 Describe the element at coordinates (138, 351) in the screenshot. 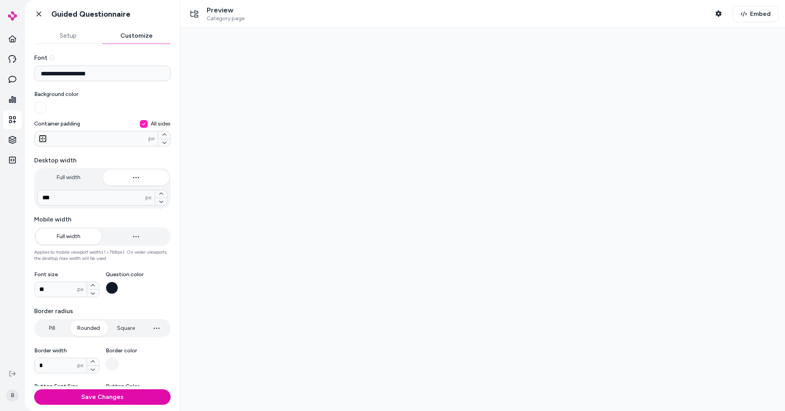

I see `span: Border color` at that location.